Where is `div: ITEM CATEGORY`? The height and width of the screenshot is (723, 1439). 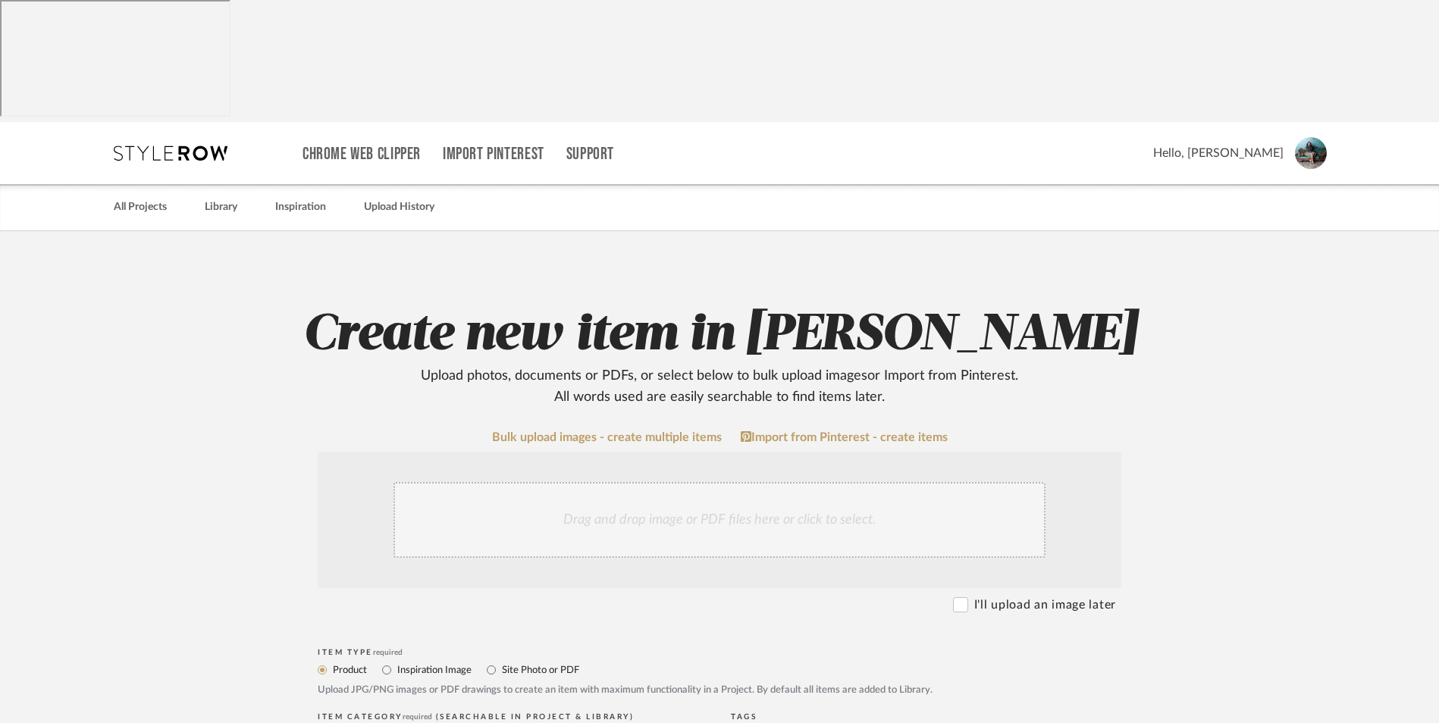
div: ITEM CATEGORY is located at coordinates (512, 717).